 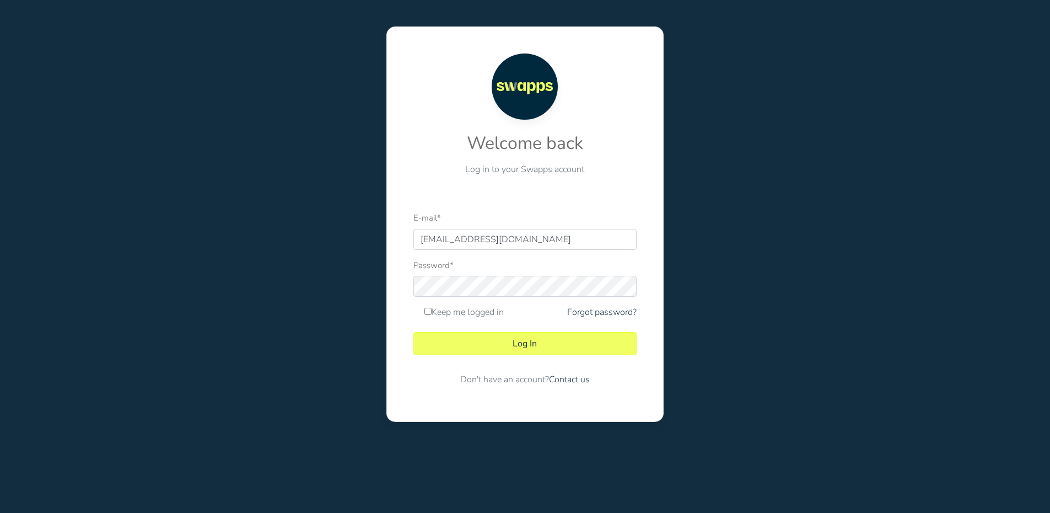 I want to click on label: Password, so click(x=433, y=265).